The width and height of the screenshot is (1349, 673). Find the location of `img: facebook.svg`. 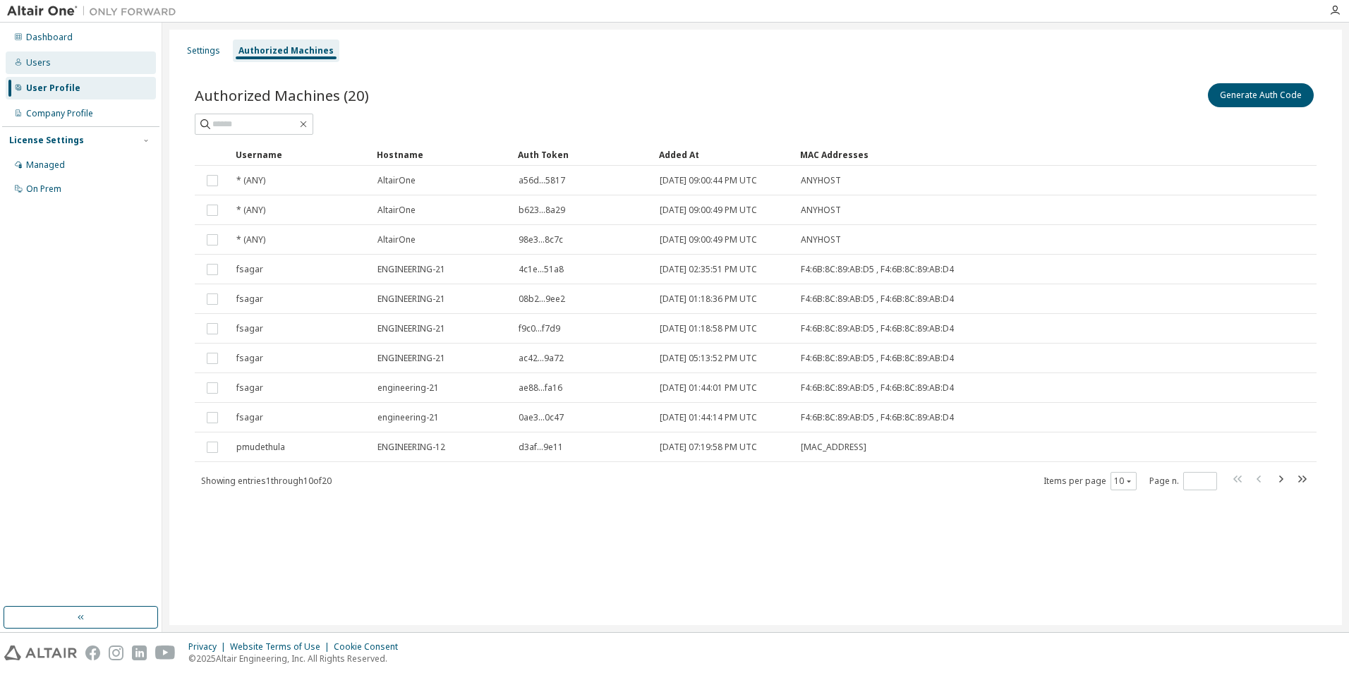

img: facebook.svg is located at coordinates (92, 653).